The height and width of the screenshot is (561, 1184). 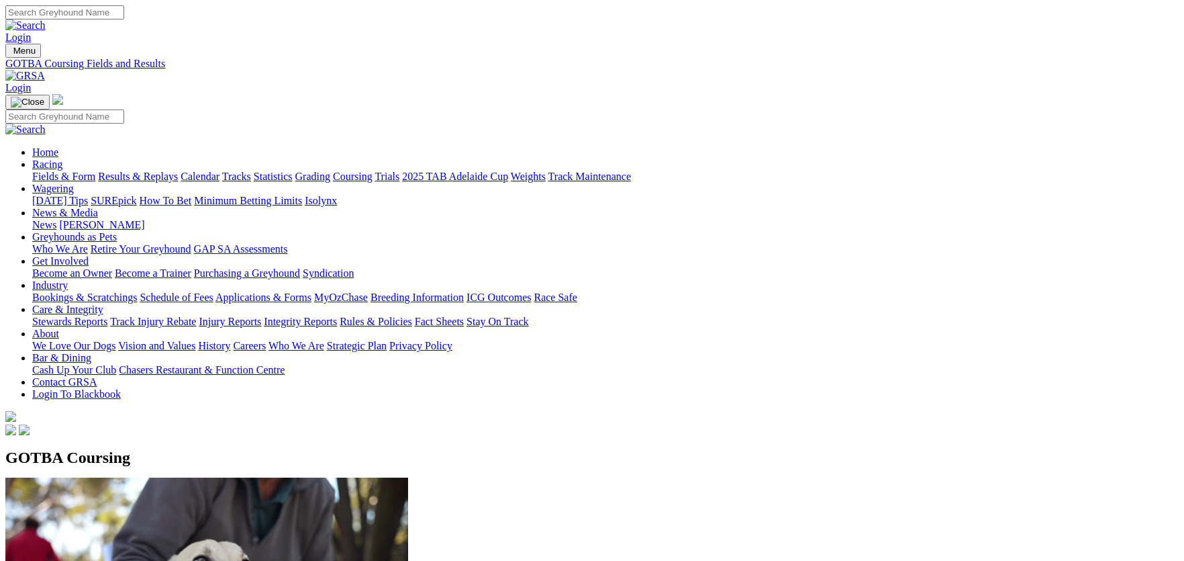 I want to click on div: Wagering, so click(x=606, y=201).